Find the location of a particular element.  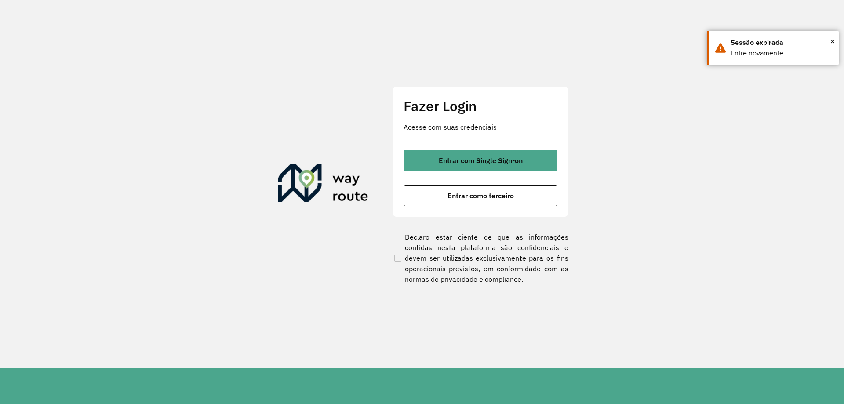

p: Acesse com suas credenciais is located at coordinates (480, 127).